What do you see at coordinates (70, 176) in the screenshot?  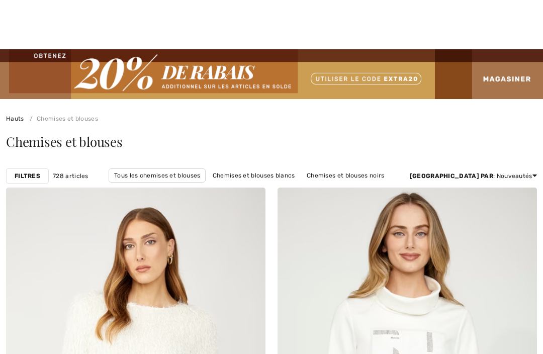 I see `span: 728 articles` at bounding box center [70, 176].